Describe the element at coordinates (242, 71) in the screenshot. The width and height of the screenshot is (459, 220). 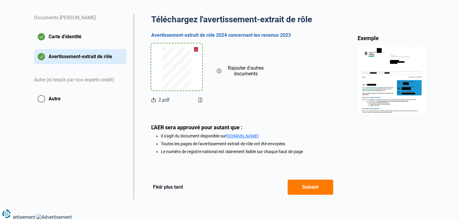
I see `button: Rajouter d'autres documents` at that location.